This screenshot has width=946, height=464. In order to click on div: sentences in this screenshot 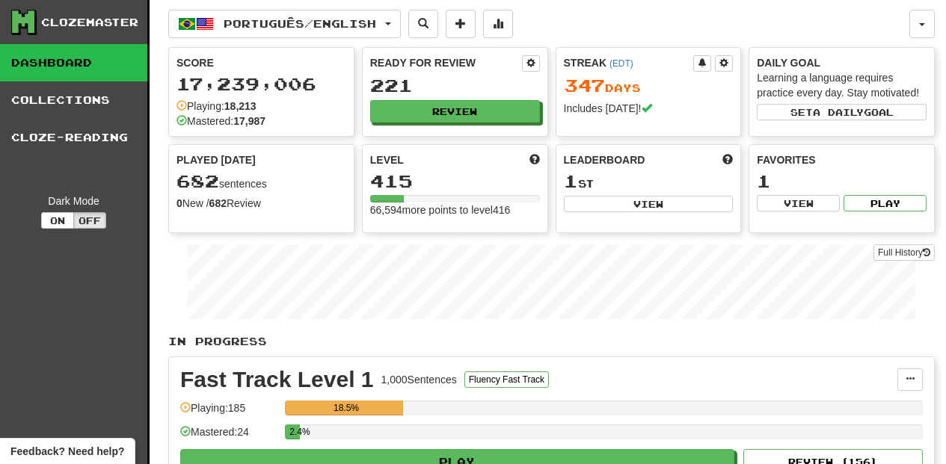, I will do `click(261, 182)`.